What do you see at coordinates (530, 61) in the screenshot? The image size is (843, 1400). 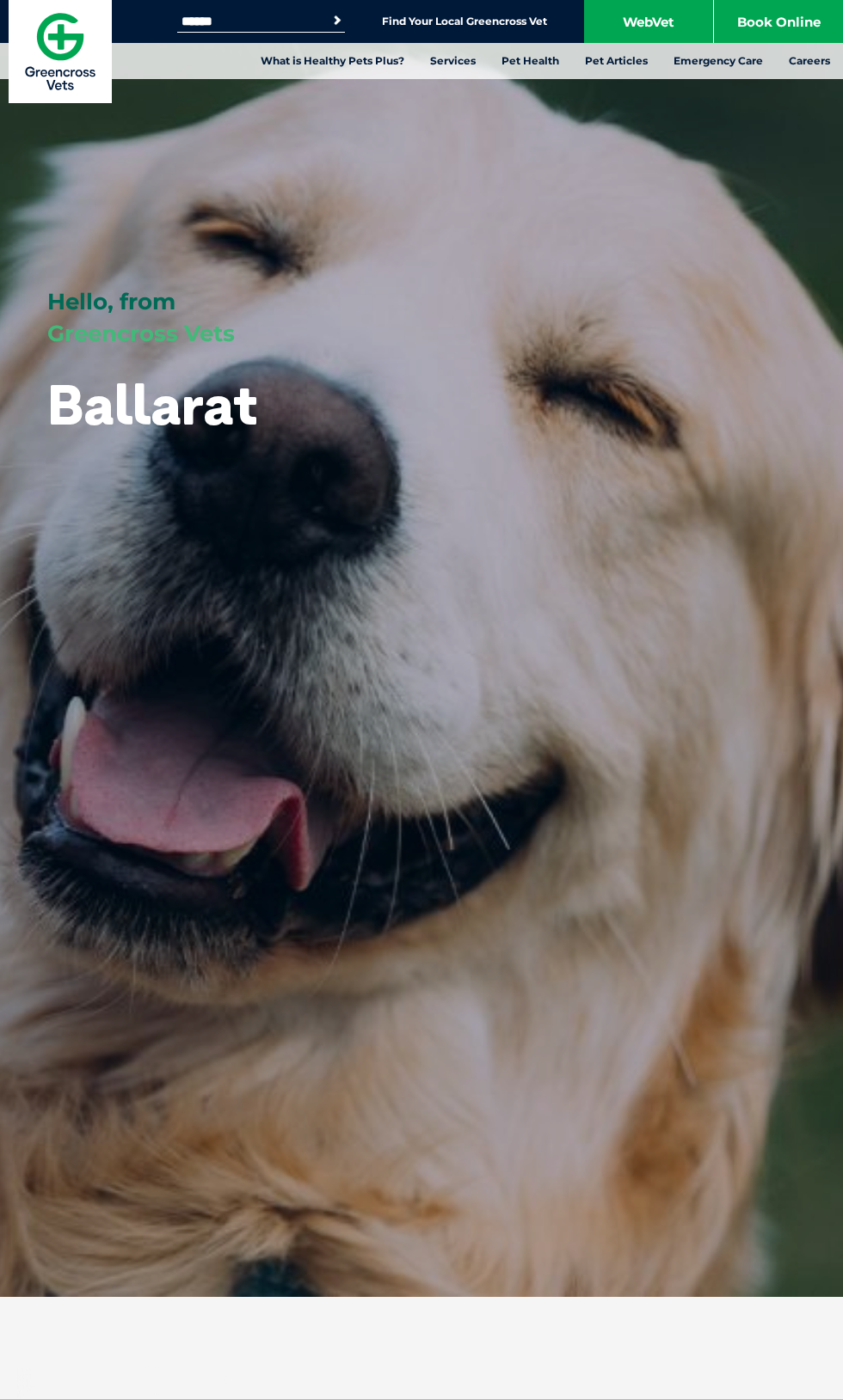 I see `a: Pet Health` at bounding box center [530, 61].